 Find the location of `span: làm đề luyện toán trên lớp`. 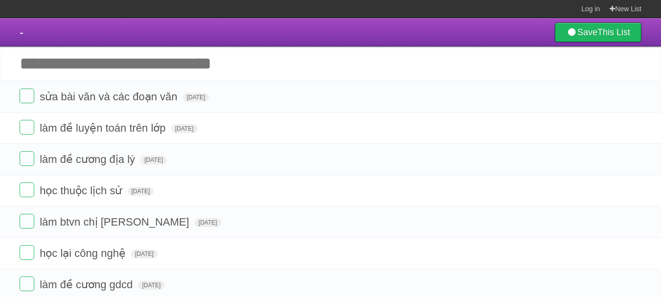

span: làm đề luyện toán trên lớp is located at coordinates (104, 128).